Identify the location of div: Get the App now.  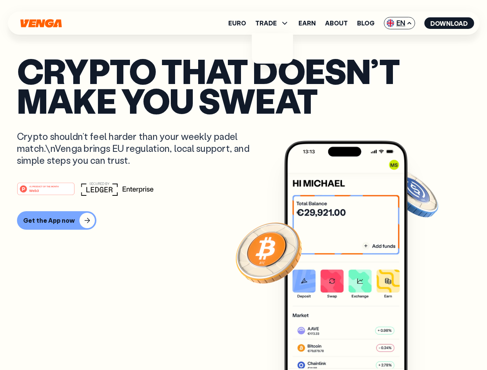
(49, 221).